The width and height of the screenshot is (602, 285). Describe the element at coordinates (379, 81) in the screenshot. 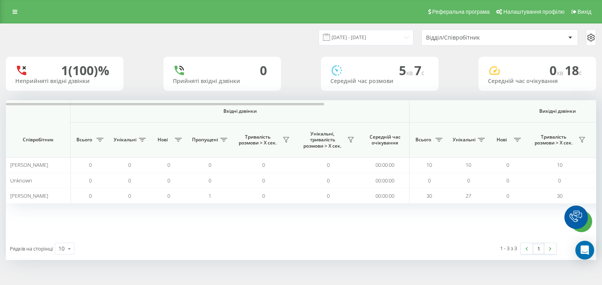

I see `div: Середній час розмови` at that location.